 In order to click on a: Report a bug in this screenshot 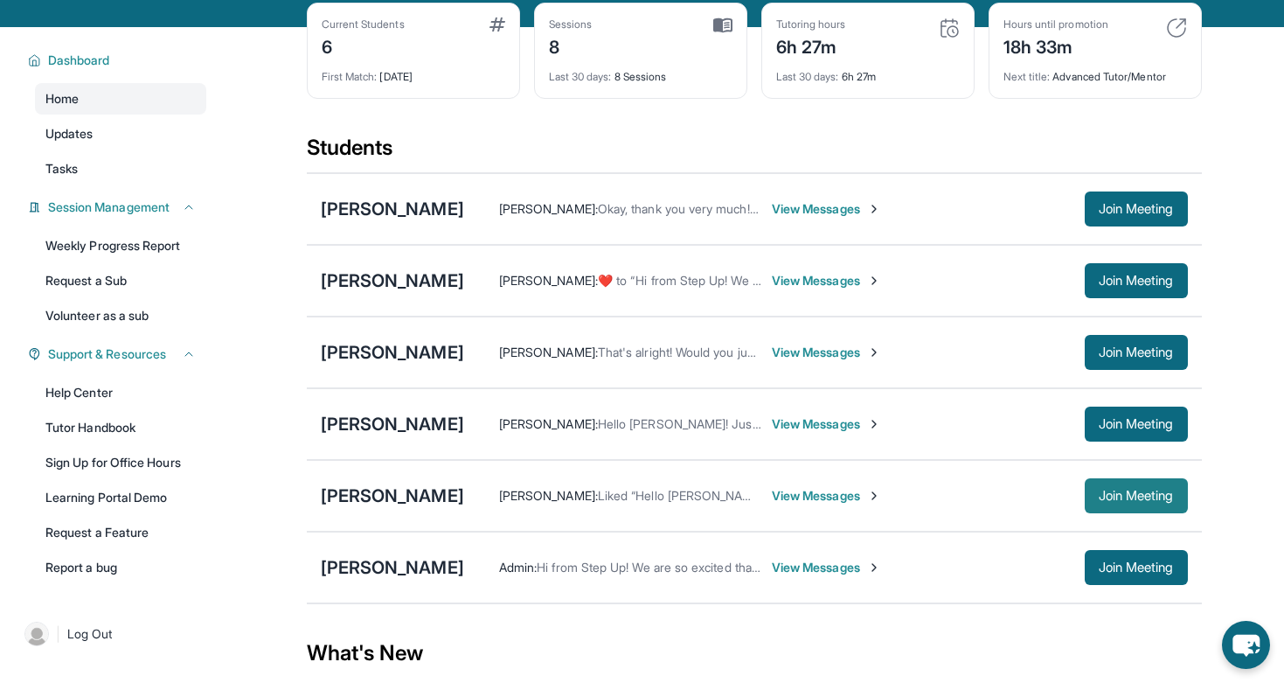, I will do `click(121, 567)`.